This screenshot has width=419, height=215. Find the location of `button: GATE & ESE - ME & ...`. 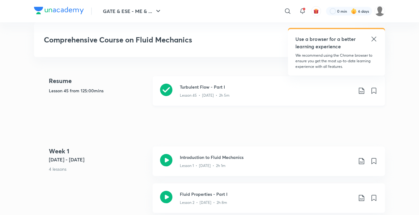

button: GATE & ESE - ME & ... is located at coordinates (132, 11).